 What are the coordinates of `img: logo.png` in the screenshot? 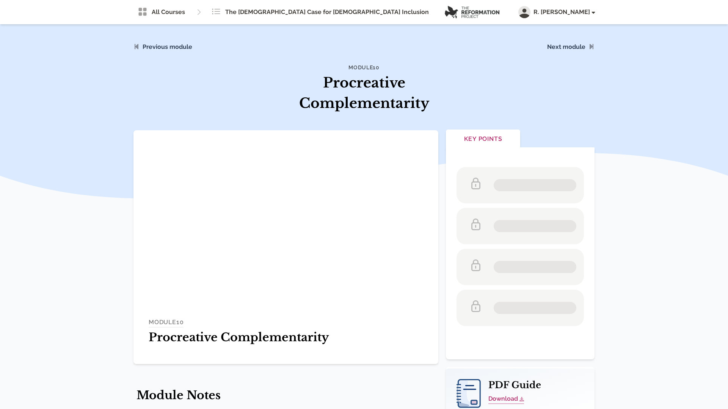 It's located at (472, 12).